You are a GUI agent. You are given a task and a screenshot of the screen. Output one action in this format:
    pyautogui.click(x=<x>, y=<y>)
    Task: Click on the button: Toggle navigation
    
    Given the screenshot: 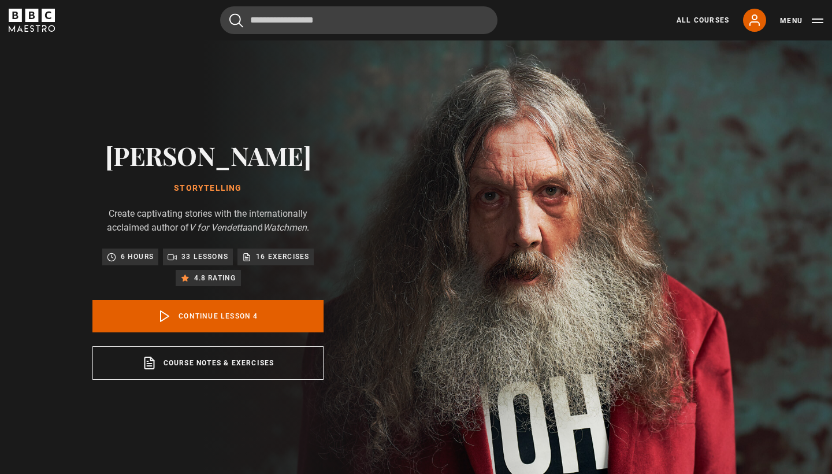 What is the action you would take?
    pyautogui.click(x=801, y=21)
    